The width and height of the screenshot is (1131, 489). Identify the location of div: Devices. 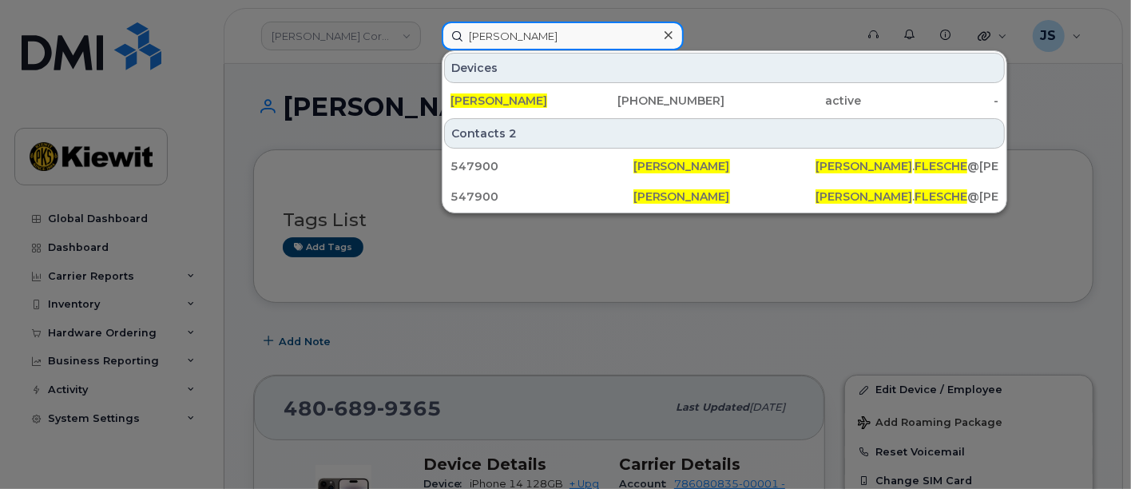
(724, 68).